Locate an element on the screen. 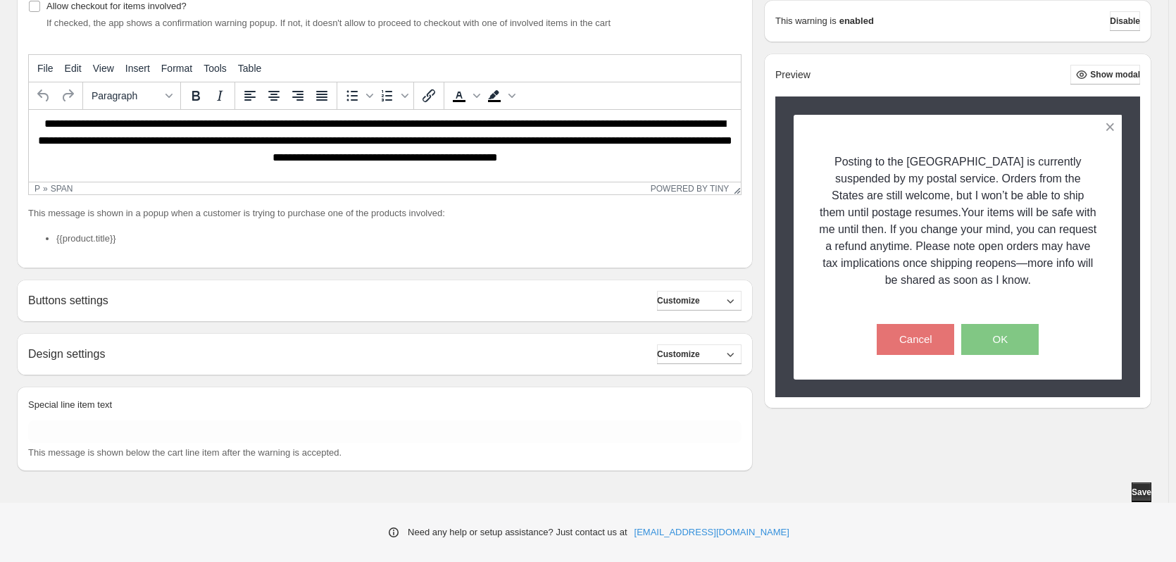 The image size is (1176, 562). span: Show modal is located at coordinates (1115, 75).